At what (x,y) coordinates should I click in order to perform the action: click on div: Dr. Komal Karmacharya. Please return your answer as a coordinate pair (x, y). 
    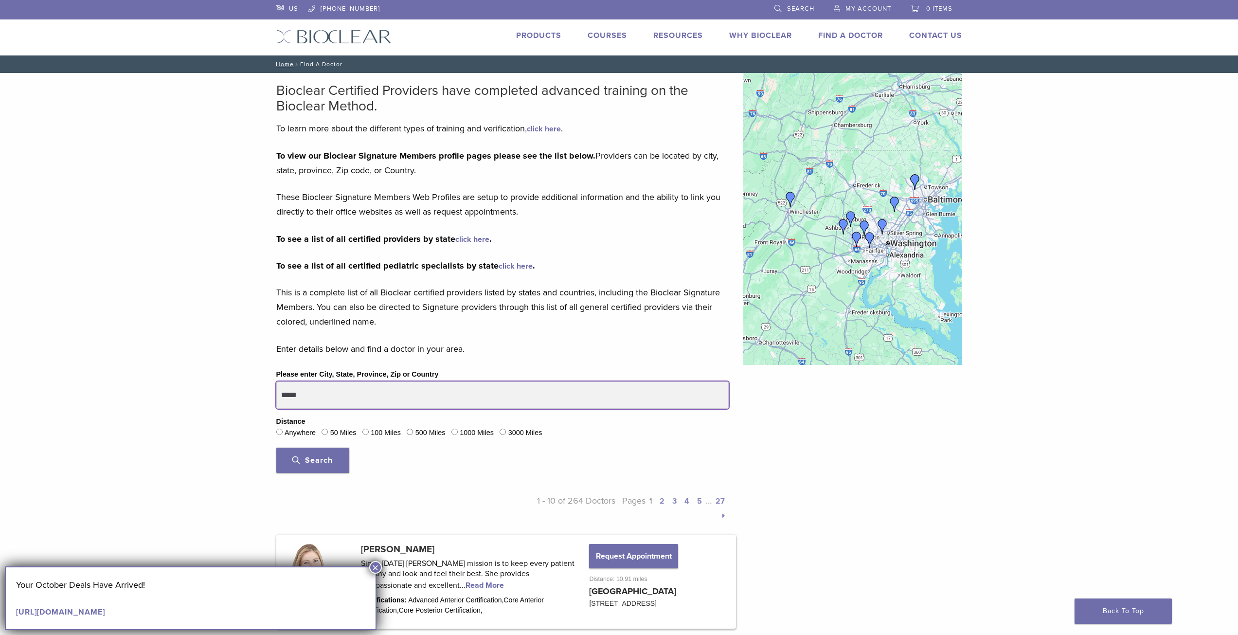
    Looking at the image, I should click on (857, 239).